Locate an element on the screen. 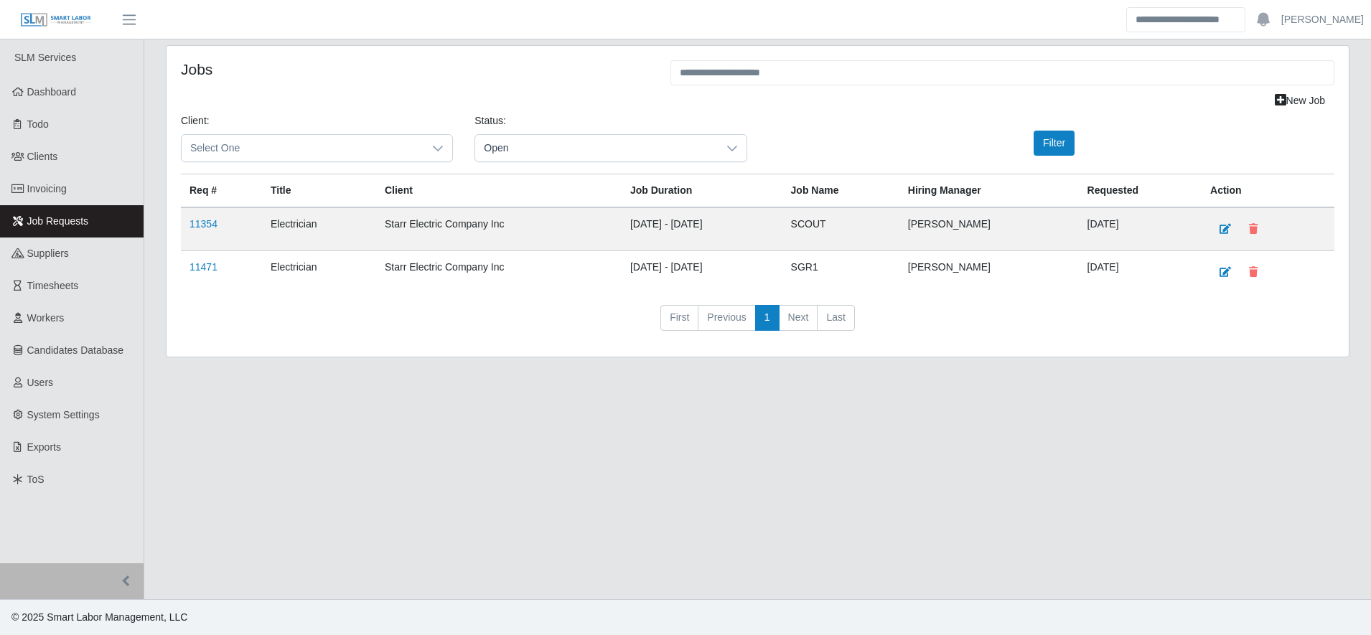 This screenshot has width=1371, height=635. span: System Settings is located at coordinates (63, 415).